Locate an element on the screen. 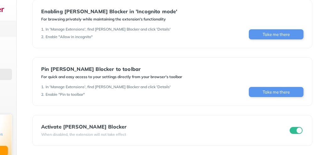 The image size is (328, 155). div: When disabled, the extension will not take effect is located at coordinates (84, 134).